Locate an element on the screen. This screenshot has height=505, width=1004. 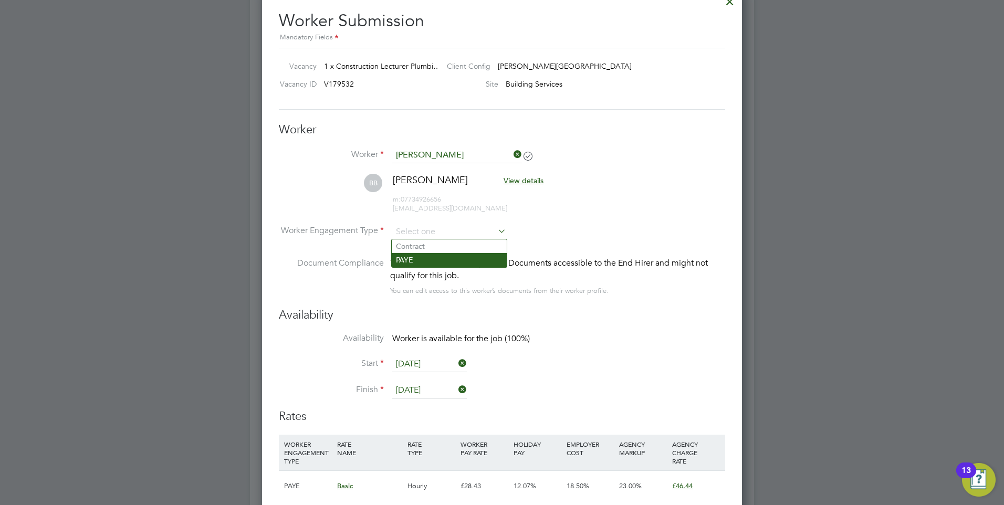
div: Hourly is located at coordinates (431, 486).